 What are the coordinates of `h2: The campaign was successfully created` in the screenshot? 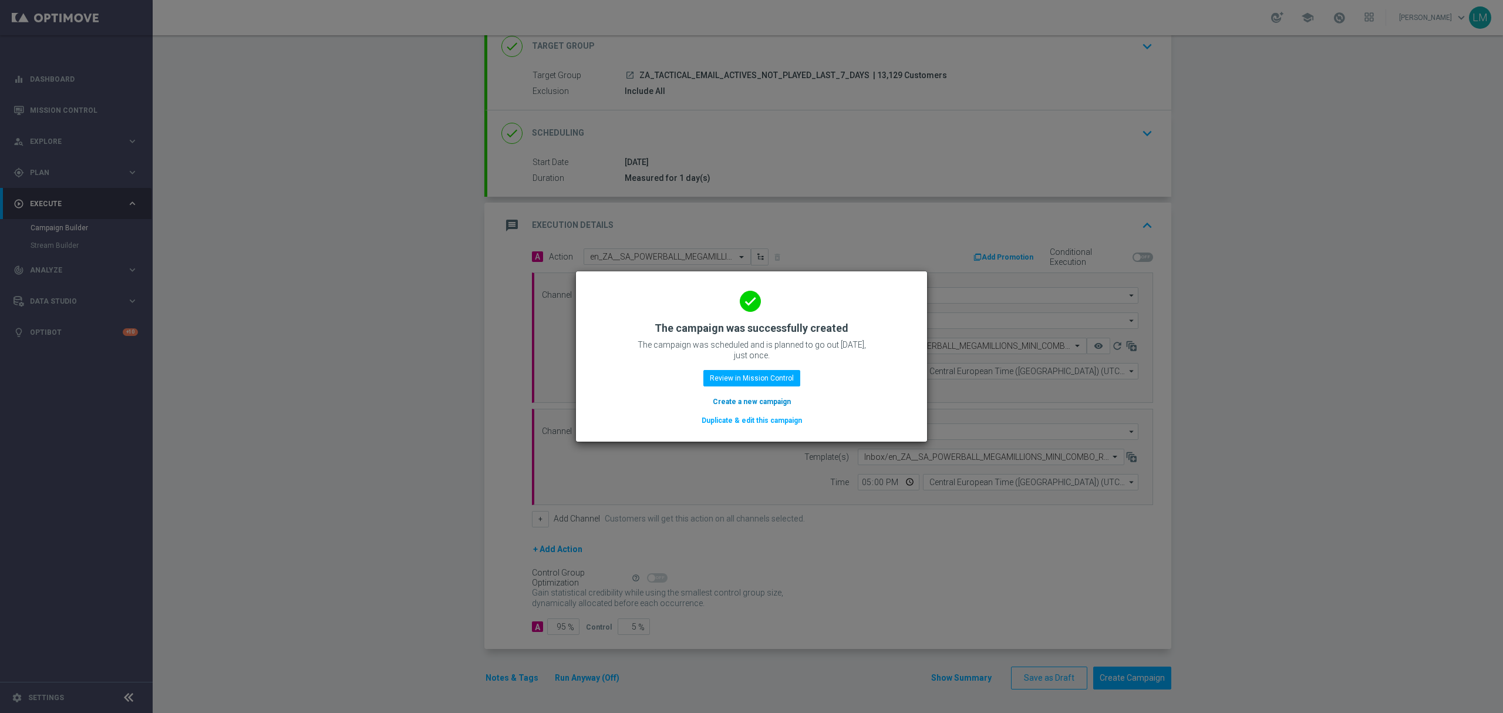 It's located at (751, 328).